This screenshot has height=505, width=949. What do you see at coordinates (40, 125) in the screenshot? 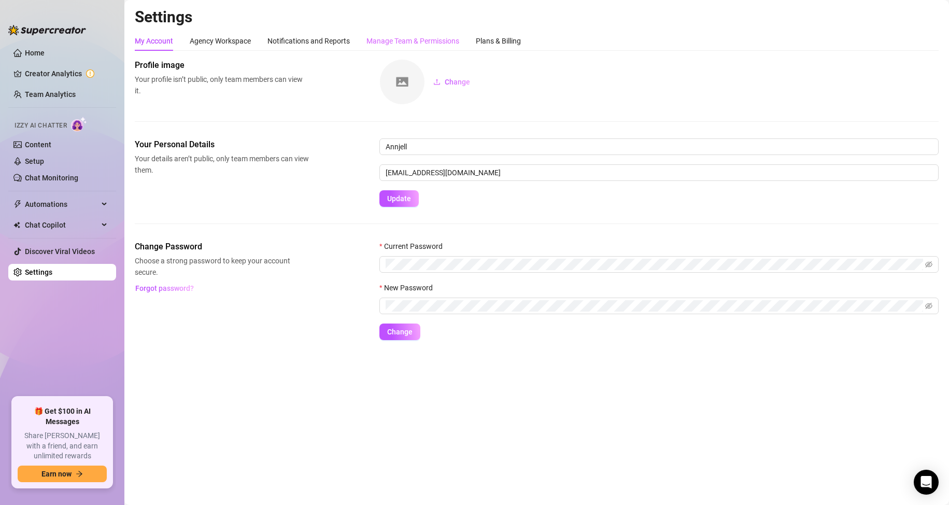
I see `span: Izzy AI Chatter` at bounding box center [40, 125].